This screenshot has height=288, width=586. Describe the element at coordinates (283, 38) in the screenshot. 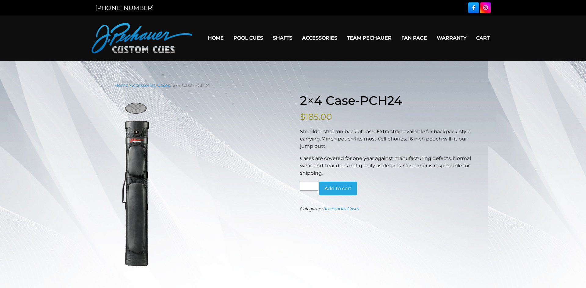

I see `a: Shafts` at that location.